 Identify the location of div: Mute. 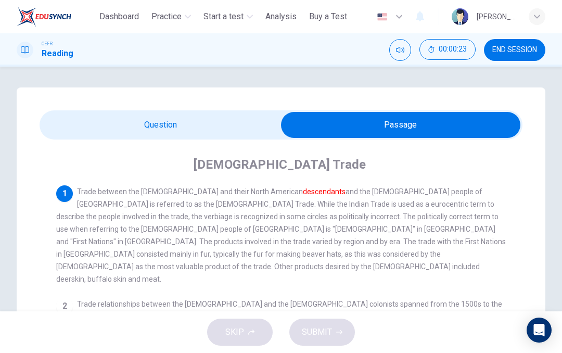
(401, 50).